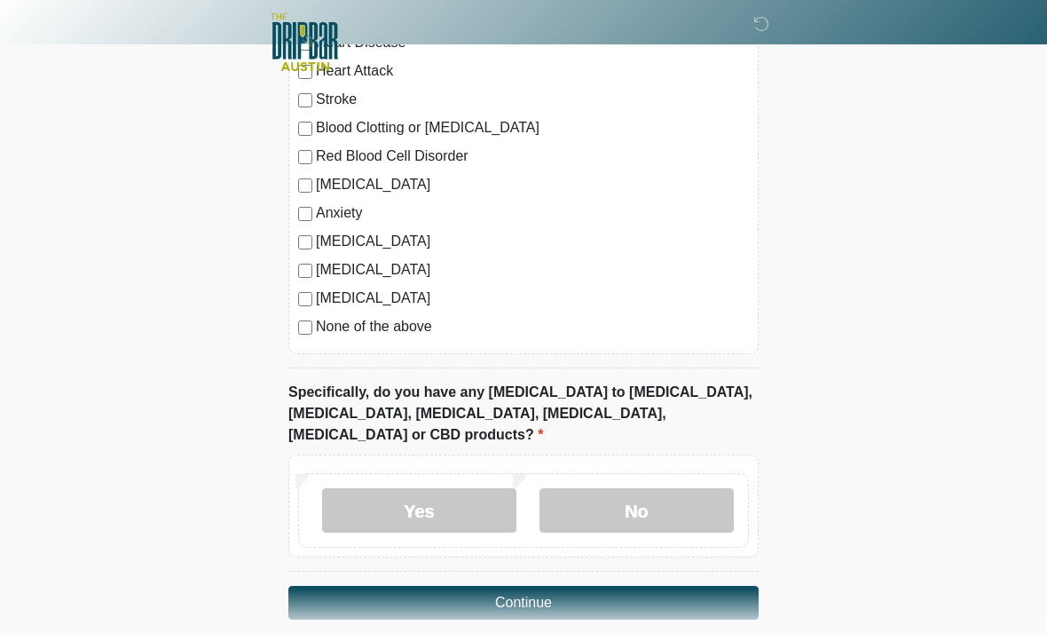 Image resolution: width=1047 pixels, height=633 pixels. What do you see at coordinates (419, 510) in the screenshot?
I see `label: Yes` at bounding box center [419, 510].